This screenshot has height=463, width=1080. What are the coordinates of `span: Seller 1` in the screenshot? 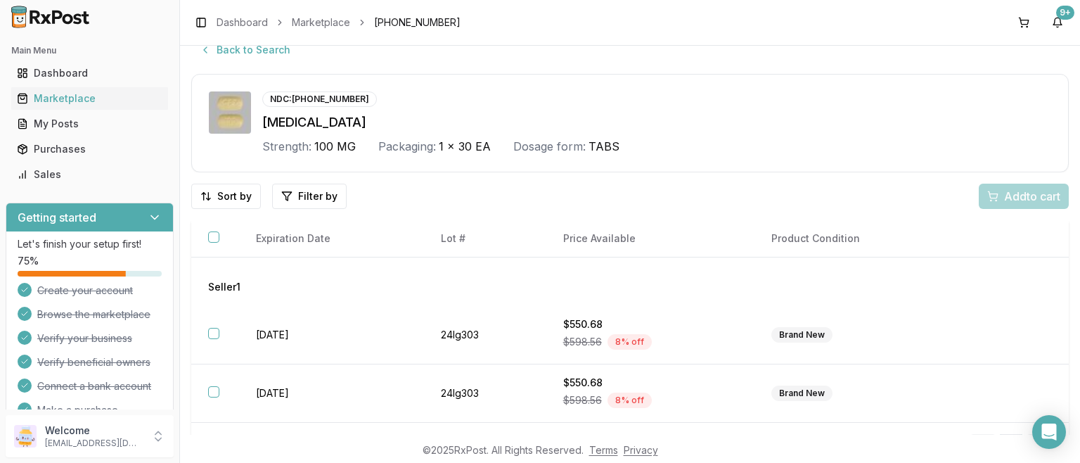 It's located at (224, 287).